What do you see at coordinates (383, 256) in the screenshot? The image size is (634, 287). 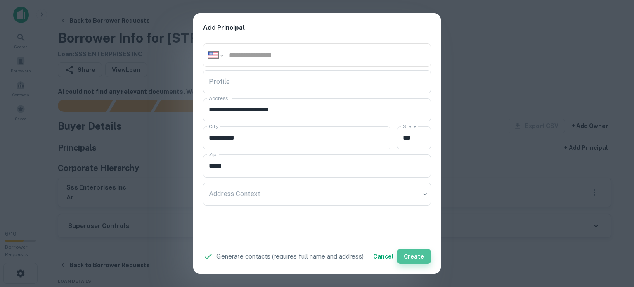 I see `button: Cancel` at bounding box center [383, 256].